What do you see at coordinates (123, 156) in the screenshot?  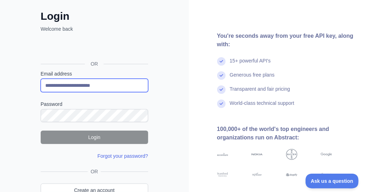 I see `a: Forgot your password?` at bounding box center [123, 156].